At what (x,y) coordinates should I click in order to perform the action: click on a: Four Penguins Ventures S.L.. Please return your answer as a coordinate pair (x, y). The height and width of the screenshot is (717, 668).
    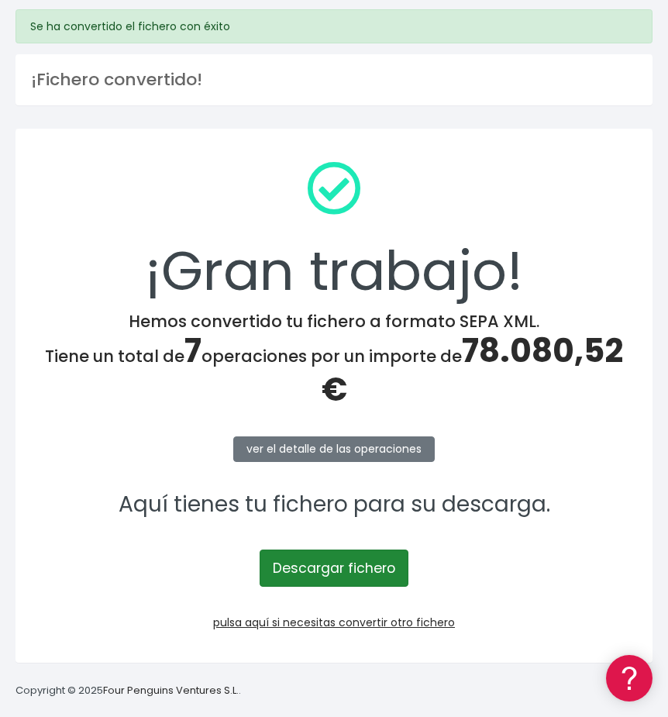
    Looking at the image, I should click on (171, 690).